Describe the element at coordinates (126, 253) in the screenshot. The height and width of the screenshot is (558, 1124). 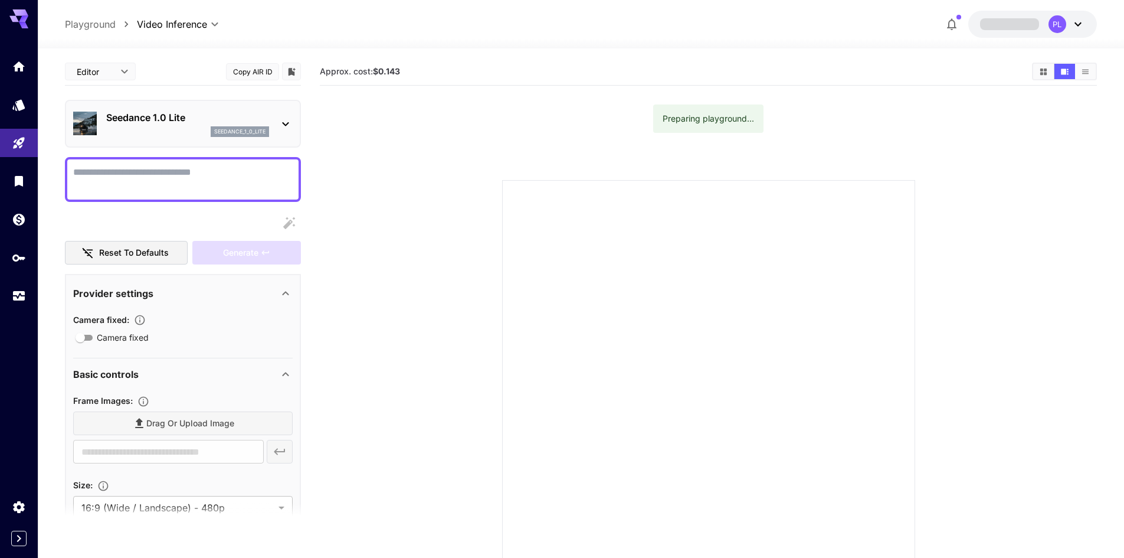
I see `button: Reset to defaults` at that location.